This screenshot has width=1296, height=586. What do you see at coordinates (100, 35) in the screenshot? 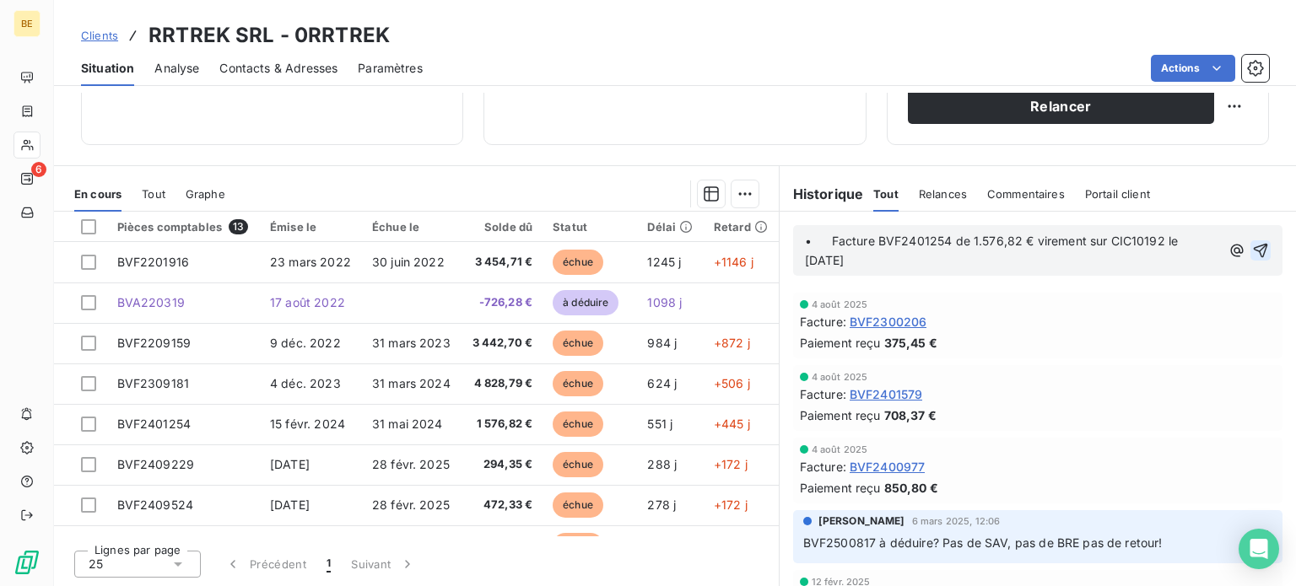
I see `a: Clients` at bounding box center [100, 35].